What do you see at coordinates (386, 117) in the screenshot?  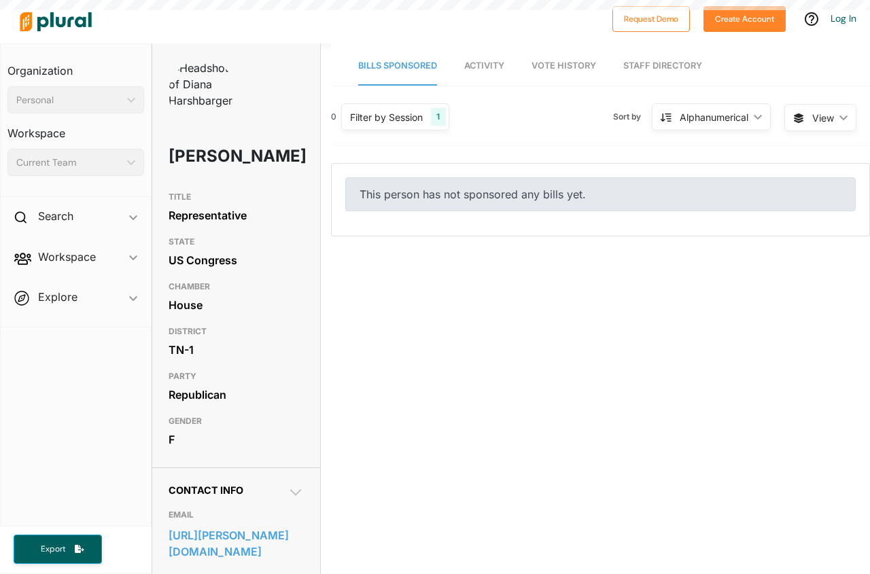 I see `div: Filter by Session` at bounding box center [386, 117].